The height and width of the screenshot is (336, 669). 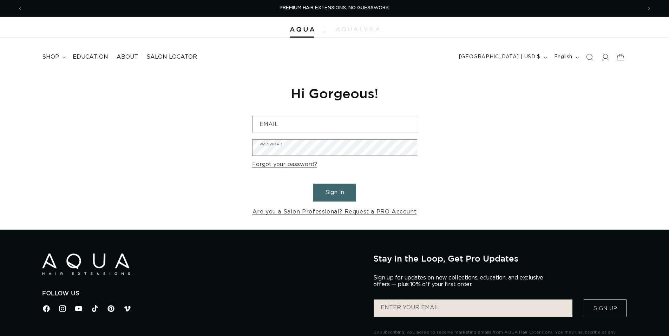 I want to click on button: Sign Up, so click(x=605, y=308).